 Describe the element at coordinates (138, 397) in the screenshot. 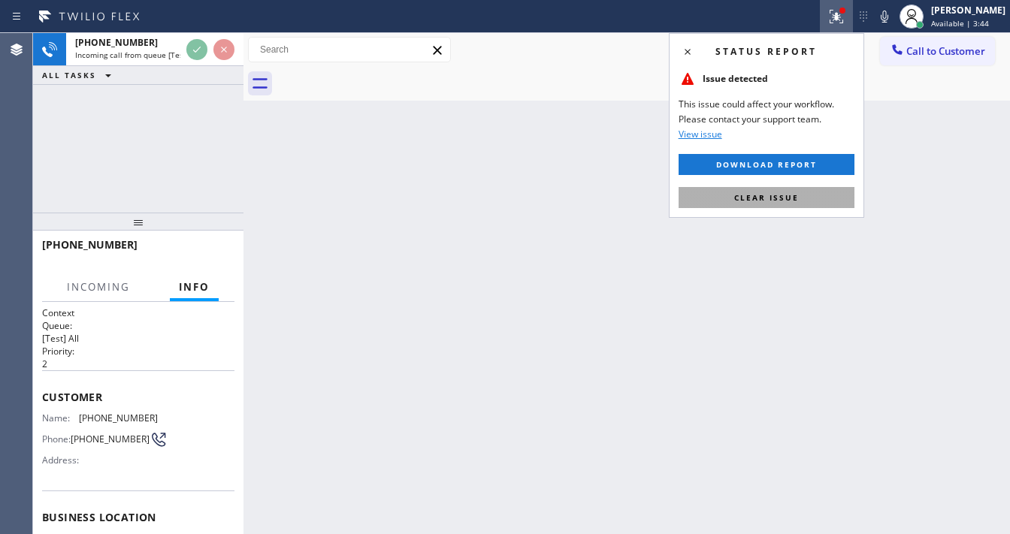

I see `span: Customer` at that location.